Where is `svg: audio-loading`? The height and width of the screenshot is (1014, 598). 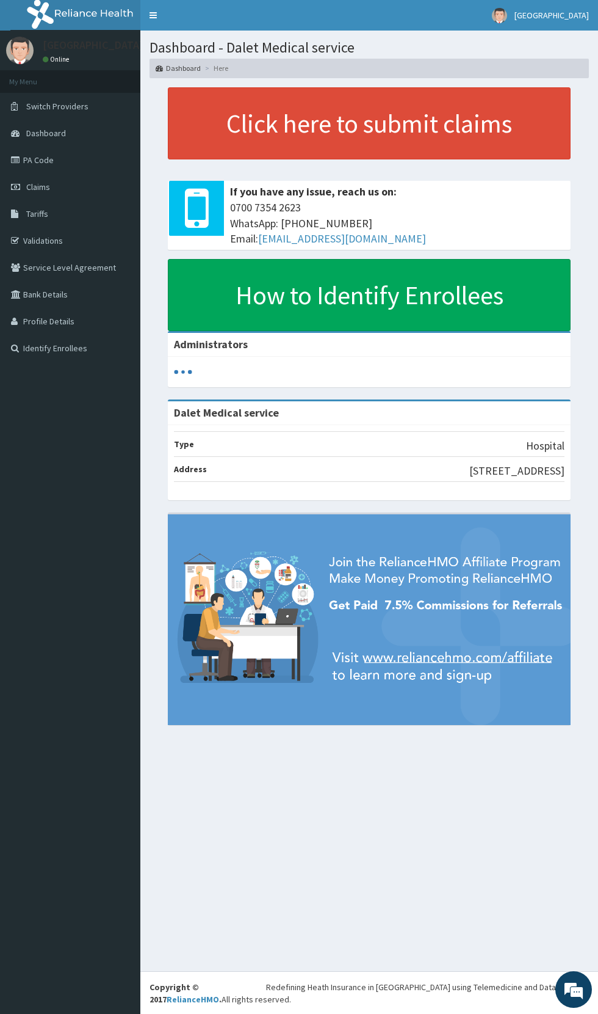 svg: audio-loading is located at coordinates (183, 372).